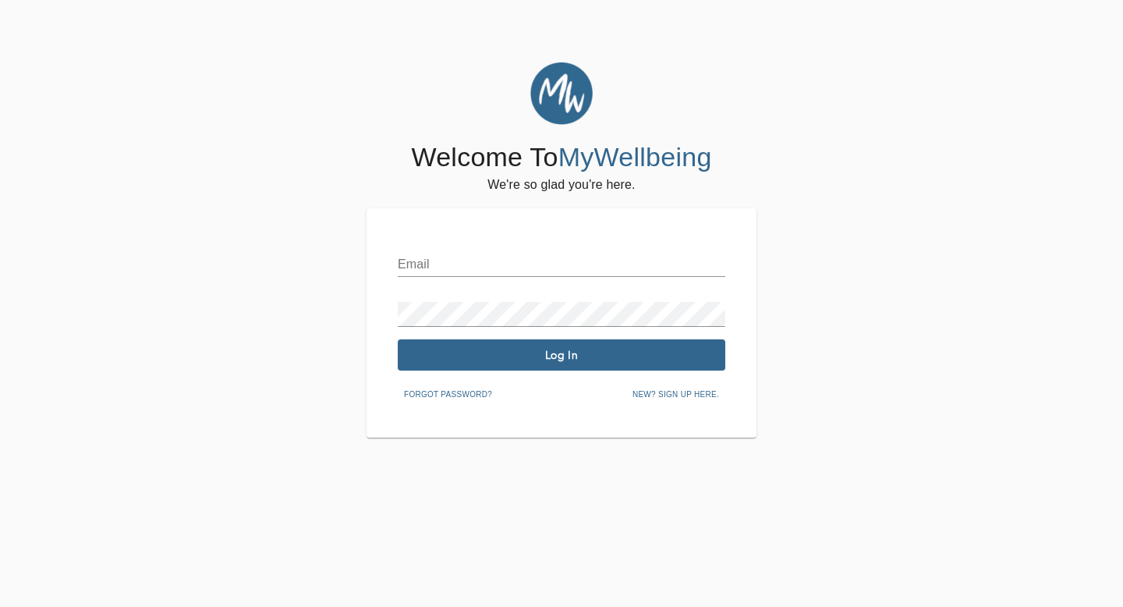 This screenshot has width=1123, height=607. What do you see at coordinates (561, 94) in the screenshot?
I see `img: MyWellbeing` at bounding box center [561, 94].